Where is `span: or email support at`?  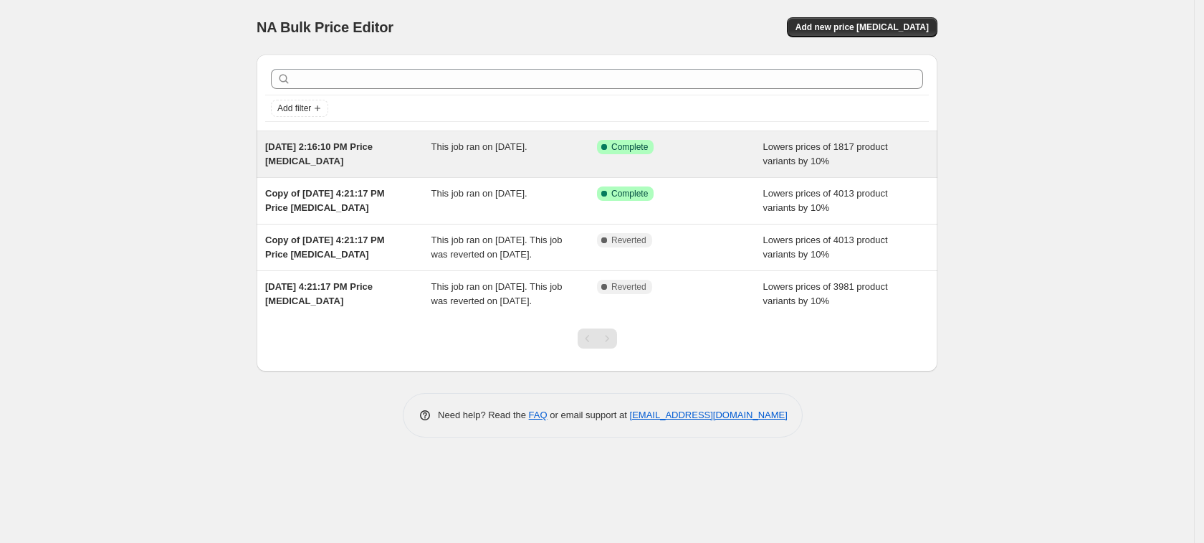
span: or email support at is located at coordinates (588, 414).